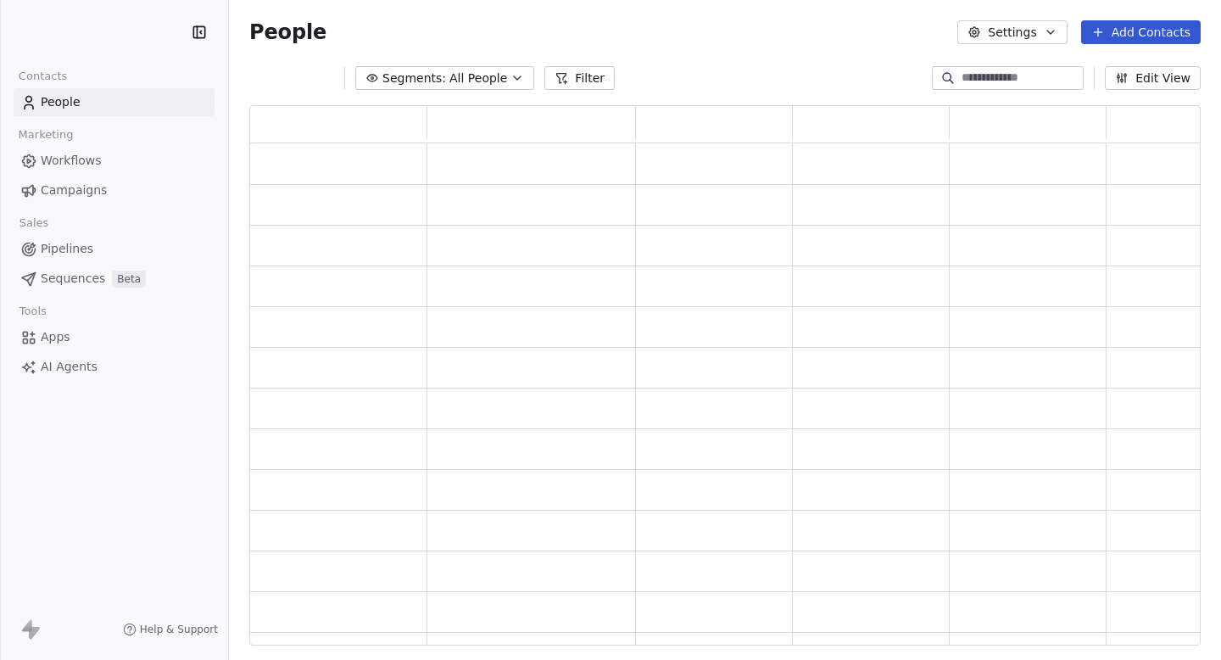 Image resolution: width=1221 pixels, height=660 pixels. Describe the element at coordinates (74, 190) in the screenshot. I see `span: Campaigns` at that location.